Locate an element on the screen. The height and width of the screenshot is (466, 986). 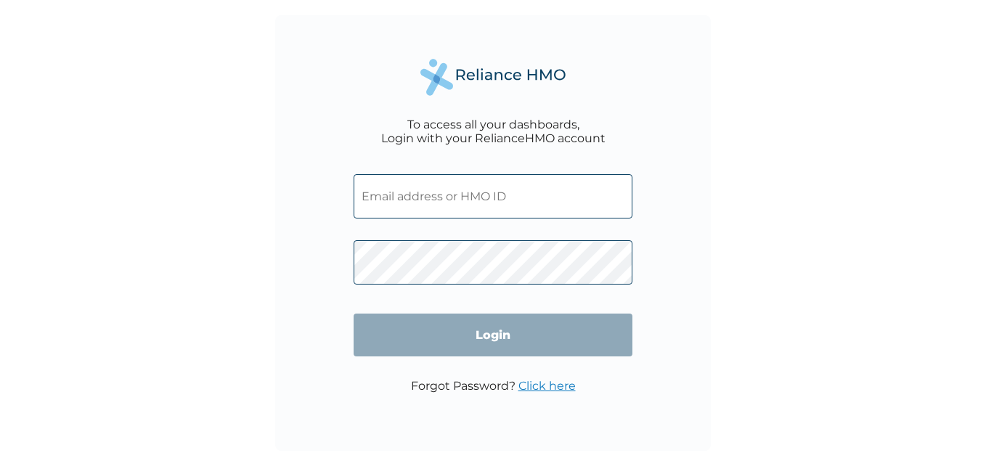
img: Reliance Health's Logo is located at coordinates (493, 77).